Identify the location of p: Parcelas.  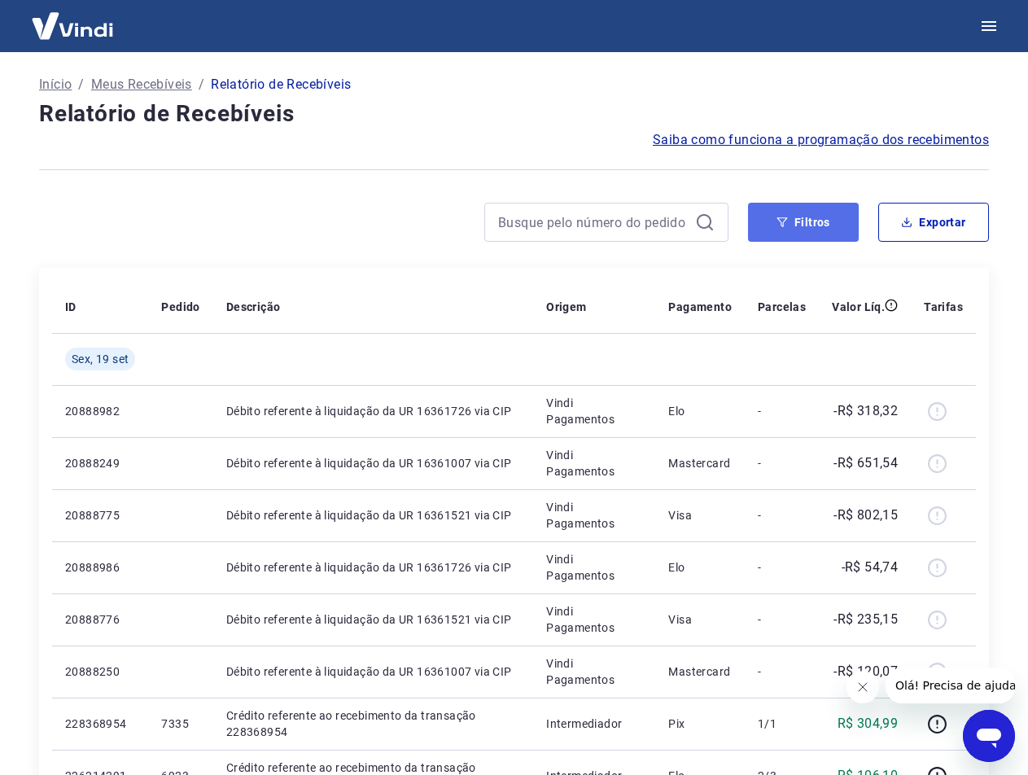
(781, 307).